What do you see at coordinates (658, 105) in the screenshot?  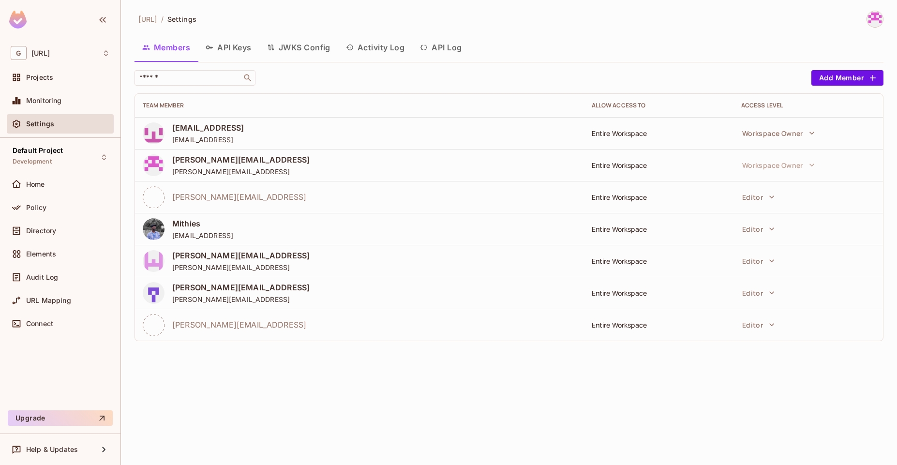 I see `div: Allow Access to` at bounding box center [658, 105].